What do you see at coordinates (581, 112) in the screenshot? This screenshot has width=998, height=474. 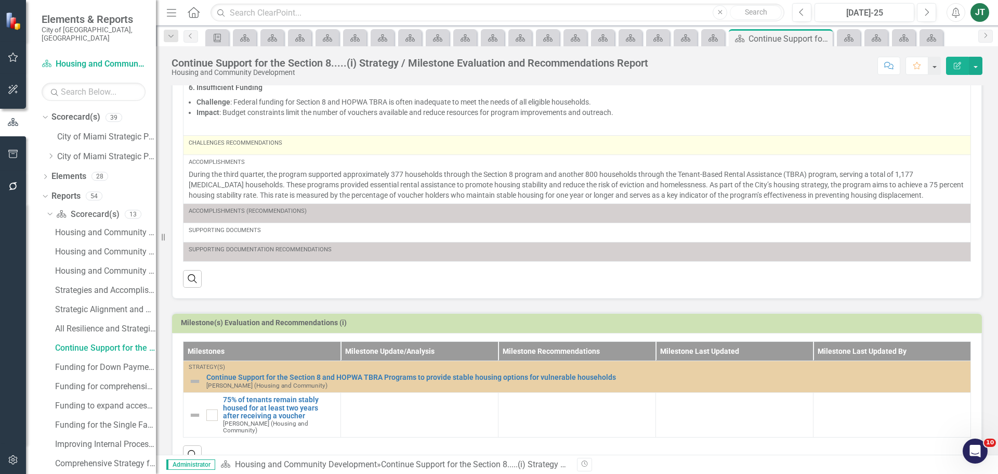 I see `li: : Budget constraints limit the number of vouchers available and reduce resources for program impr...` at bounding box center [581, 112].